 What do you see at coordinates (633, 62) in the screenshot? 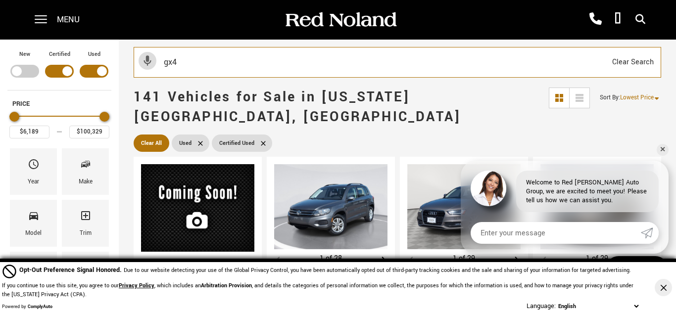
I see `span: Clear Search` at bounding box center [633, 62].